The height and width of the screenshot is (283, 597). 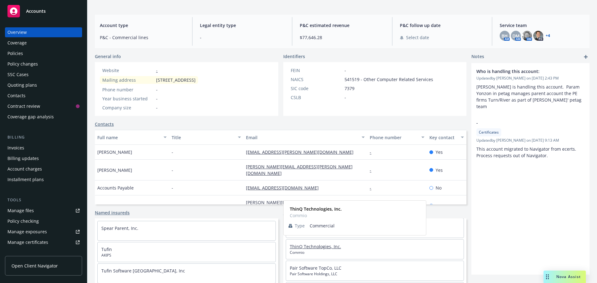 What do you see at coordinates (44, 11) in the screenshot?
I see `a: Accounts` at bounding box center [44, 11].